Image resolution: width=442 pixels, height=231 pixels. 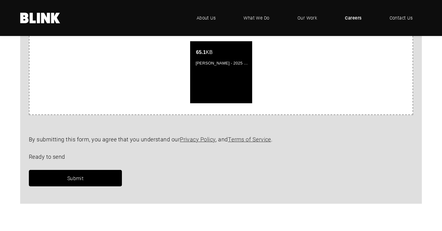 What do you see at coordinates (47, 156) in the screenshot?
I see `span: Ready to send` at bounding box center [47, 156].